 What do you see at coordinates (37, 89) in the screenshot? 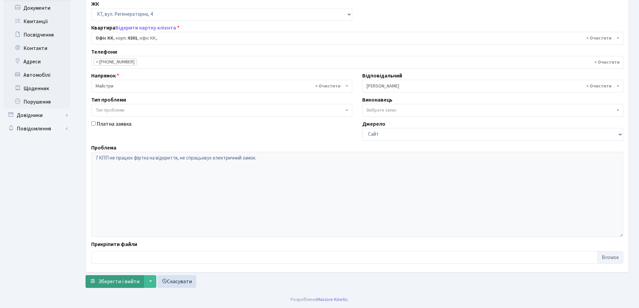
I see `a: Щоденник` at bounding box center [37, 89].